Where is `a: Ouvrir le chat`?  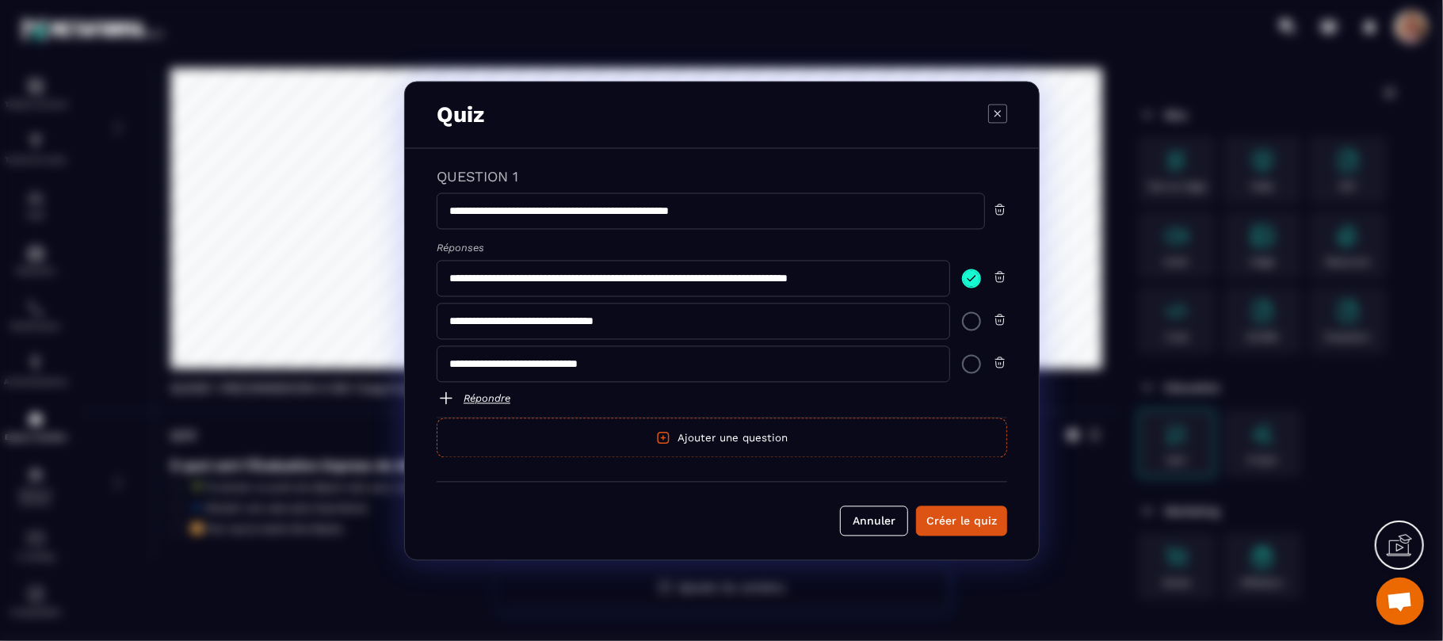
a: Ouvrir le chat is located at coordinates (1400, 601).